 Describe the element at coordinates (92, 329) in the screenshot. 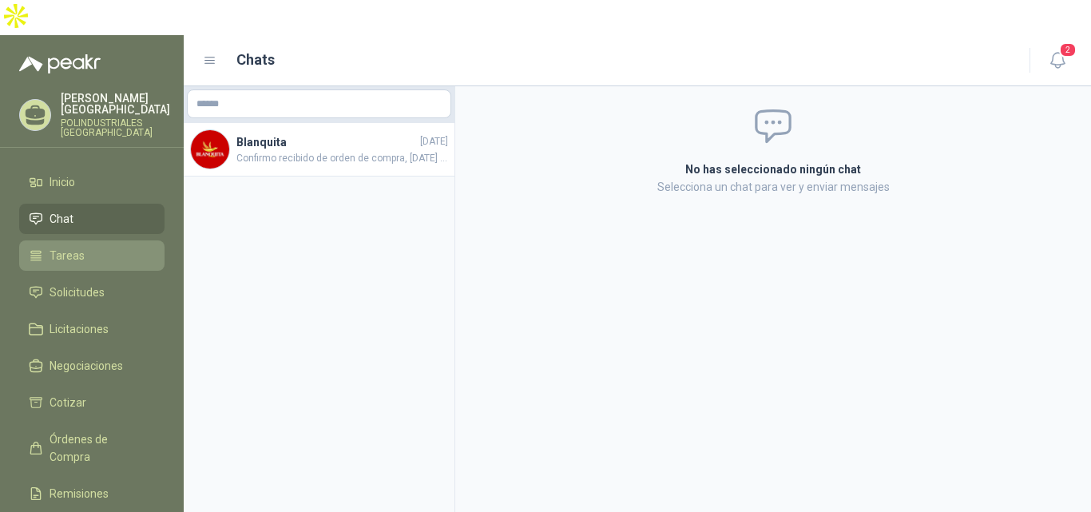

I see `a: Licitaciones` at that location.